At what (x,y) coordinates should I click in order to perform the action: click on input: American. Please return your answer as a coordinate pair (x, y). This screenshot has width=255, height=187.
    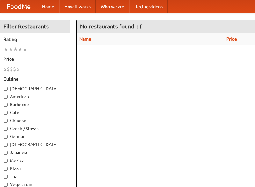
    Looking at the image, I should click on (5, 96).